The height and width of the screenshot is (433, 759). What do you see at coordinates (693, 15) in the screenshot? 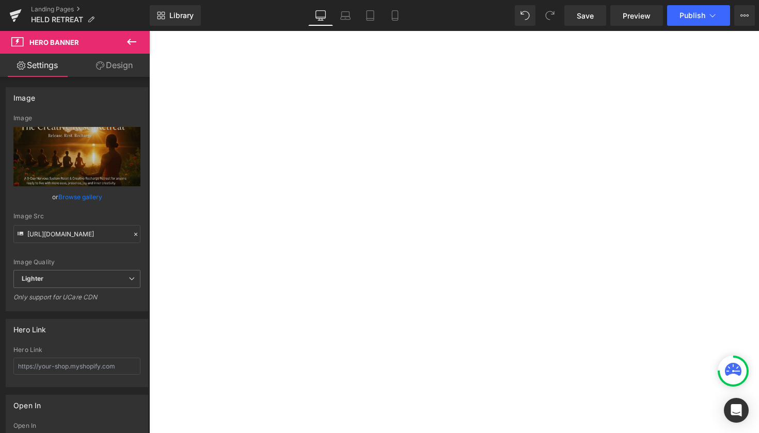
I see `span: Publish` at bounding box center [693, 15].